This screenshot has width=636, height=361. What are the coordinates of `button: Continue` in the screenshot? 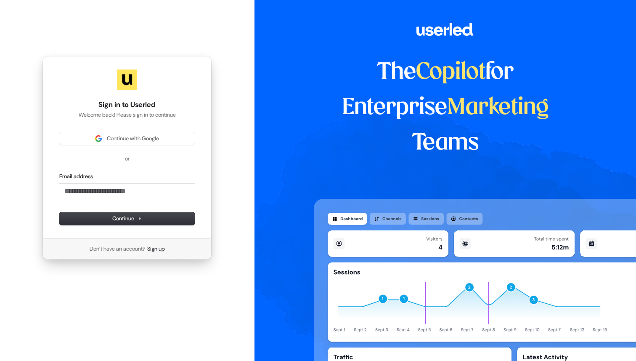 It's located at (127, 218).